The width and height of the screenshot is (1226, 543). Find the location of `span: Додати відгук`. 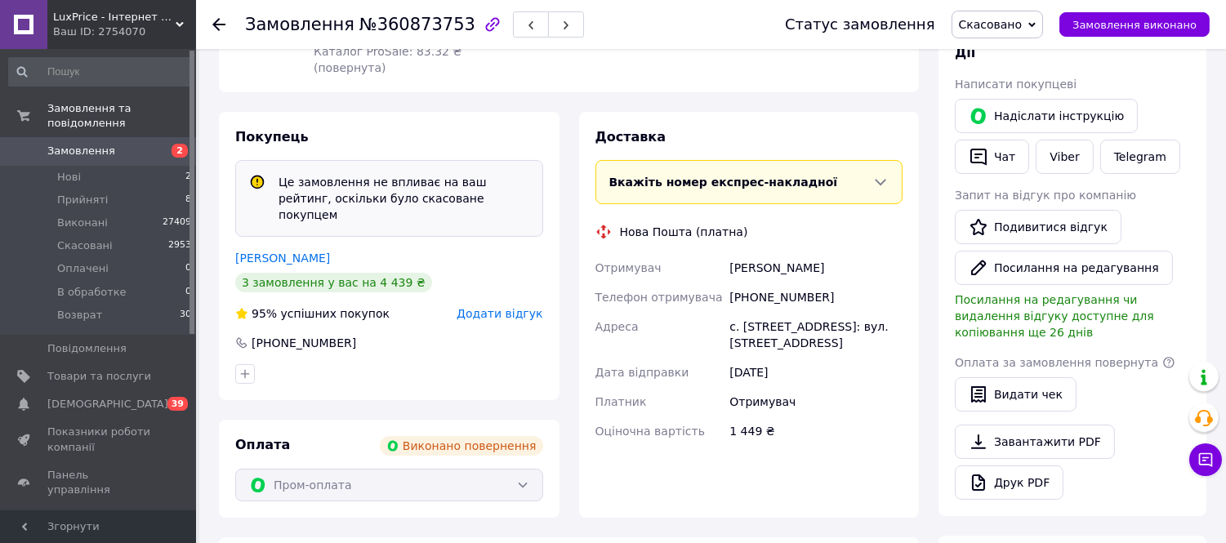

span: Додати відгук is located at coordinates (499, 314).